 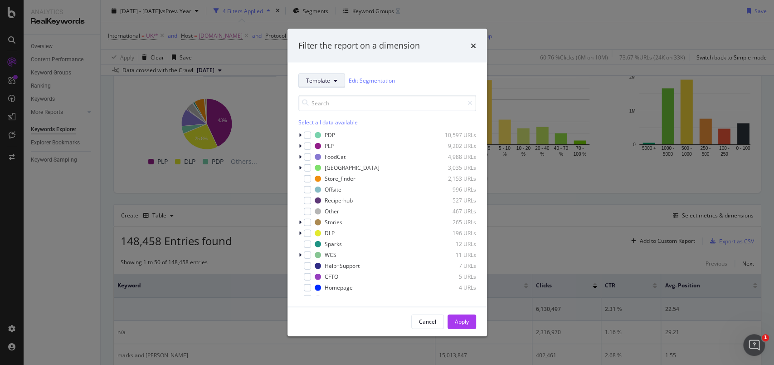 What do you see at coordinates (329, 146) in the screenshot?
I see `div: PLP` at bounding box center [329, 146].